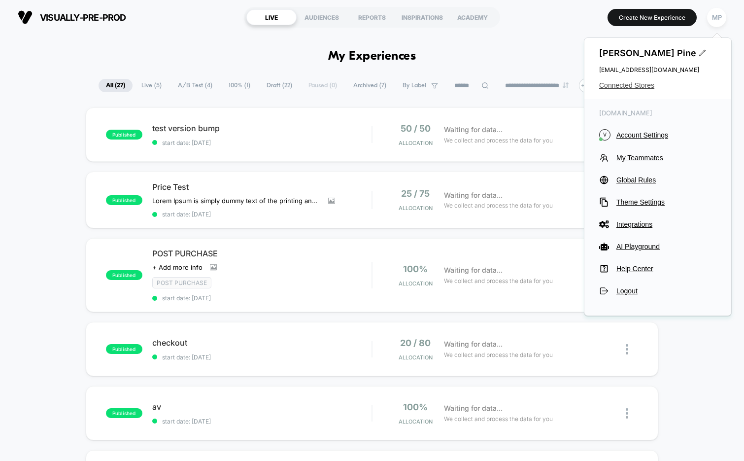  Describe the element at coordinates (658, 180) in the screenshot. I see `button: Global Rules` at that location.